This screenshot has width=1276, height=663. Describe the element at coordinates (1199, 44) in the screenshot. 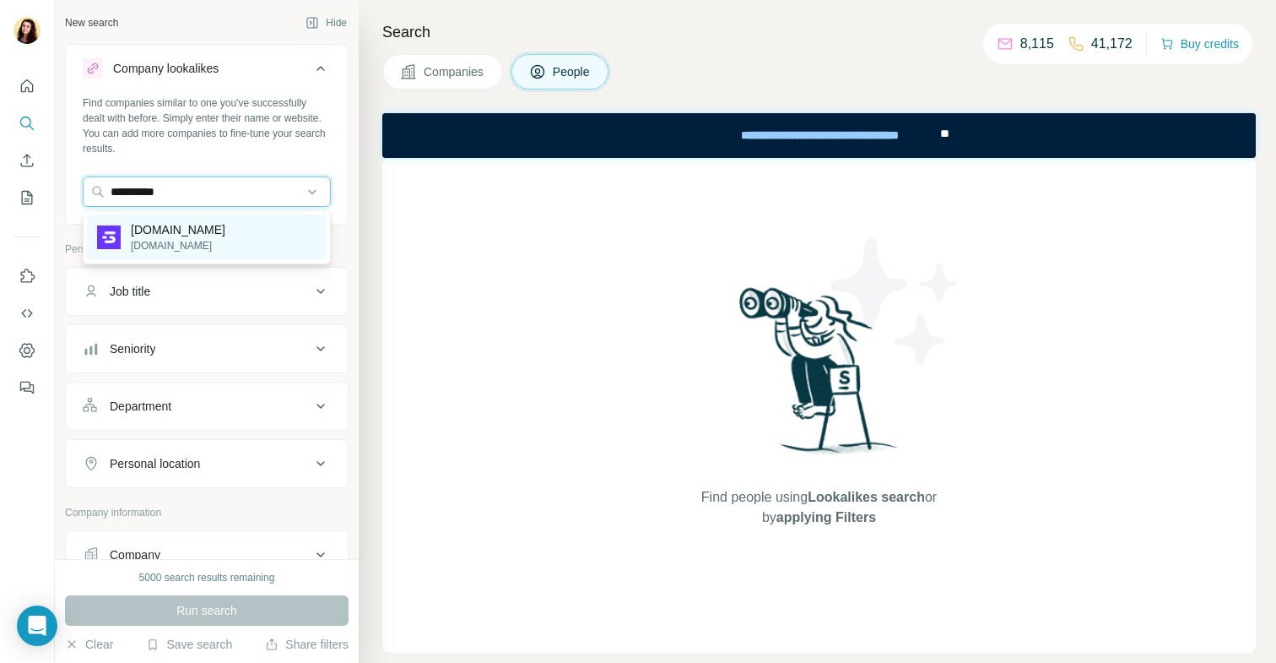

I see `button: Buy credits` at that location.